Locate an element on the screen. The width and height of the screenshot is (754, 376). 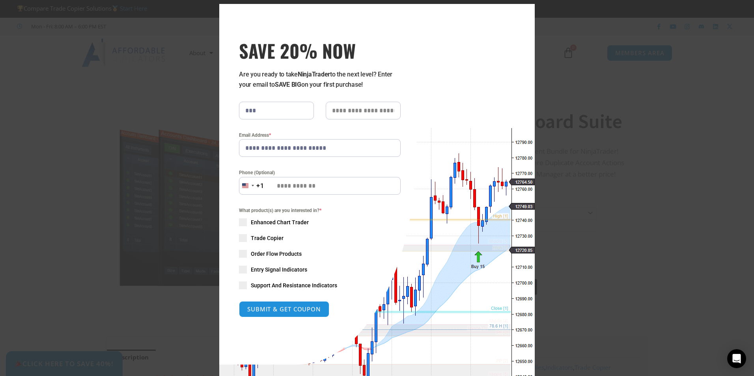
button: SUBMIT & GET COUPON is located at coordinates (284, 309).